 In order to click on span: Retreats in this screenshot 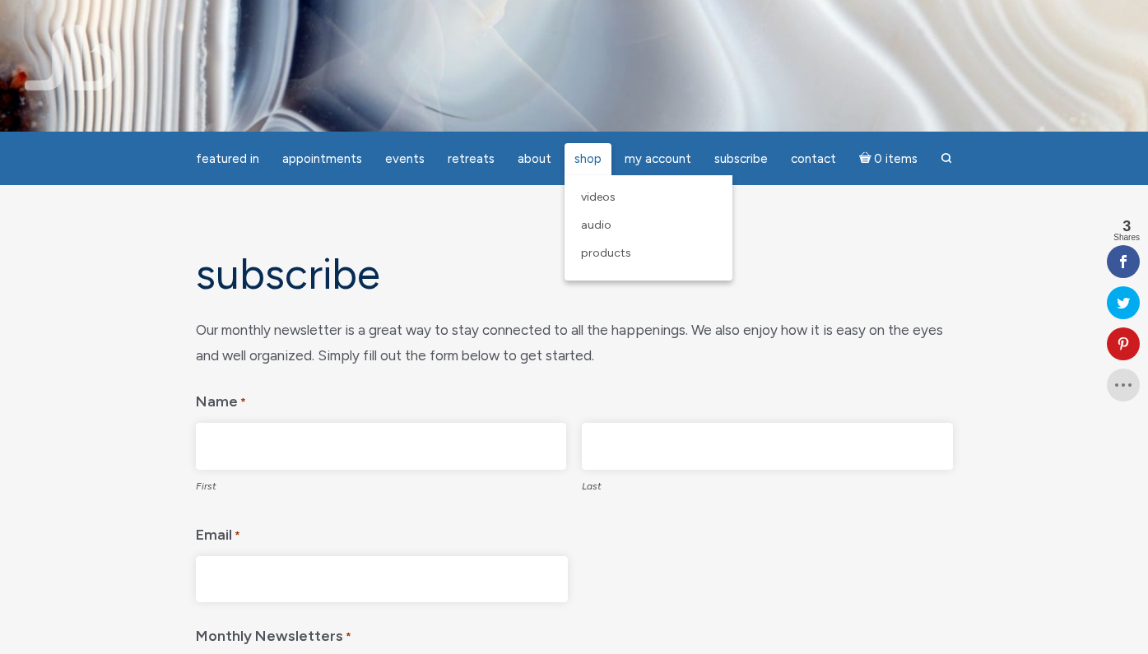, I will do `click(471, 159)`.